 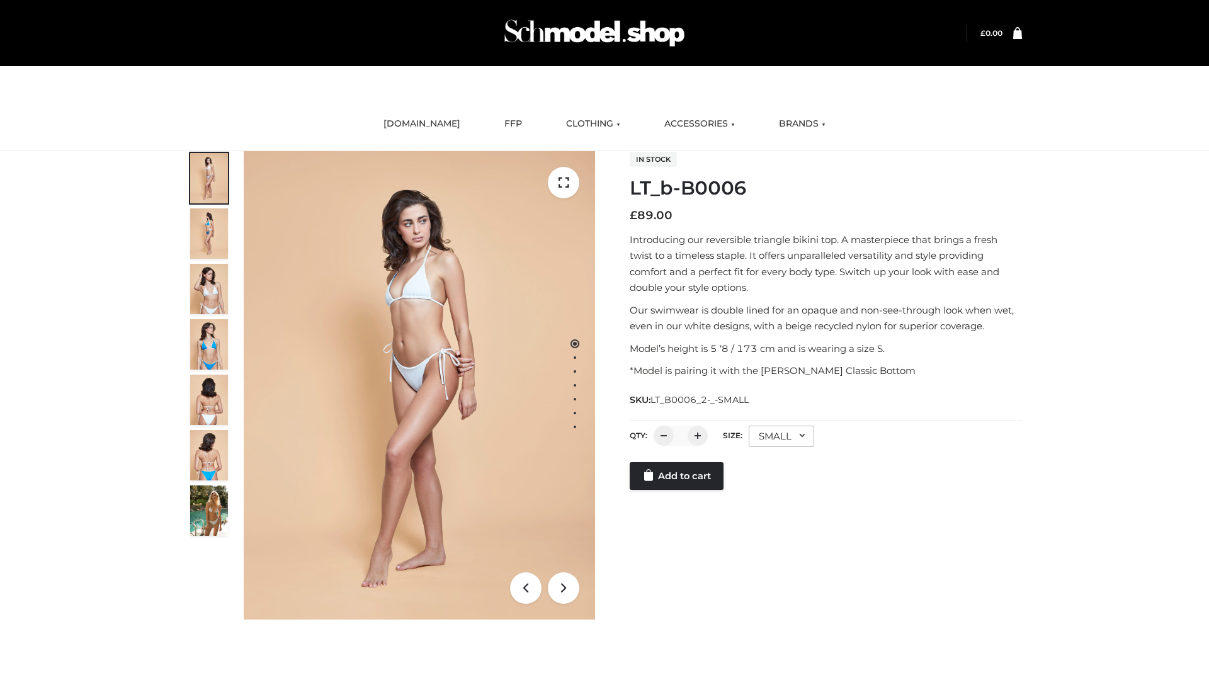 What do you see at coordinates (209, 511) in the screenshot?
I see `img: Arieltop_CloudNine_AzureSky2.jpg` at bounding box center [209, 511].